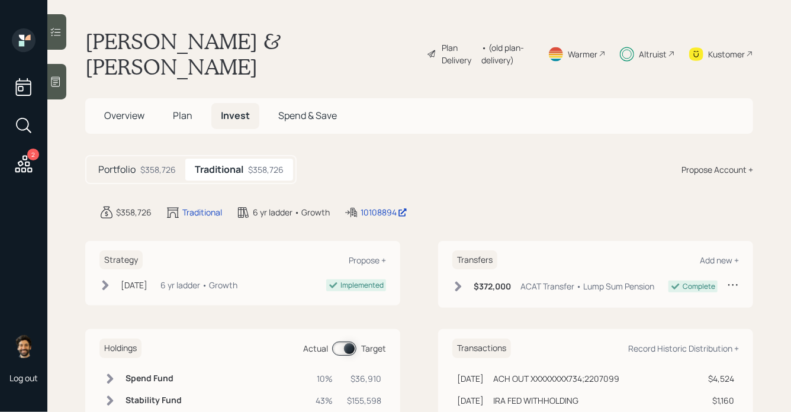 The image size is (791, 412). Describe the element at coordinates (492, 287) in the screenshot. I see `h6: $372,000` at that location.